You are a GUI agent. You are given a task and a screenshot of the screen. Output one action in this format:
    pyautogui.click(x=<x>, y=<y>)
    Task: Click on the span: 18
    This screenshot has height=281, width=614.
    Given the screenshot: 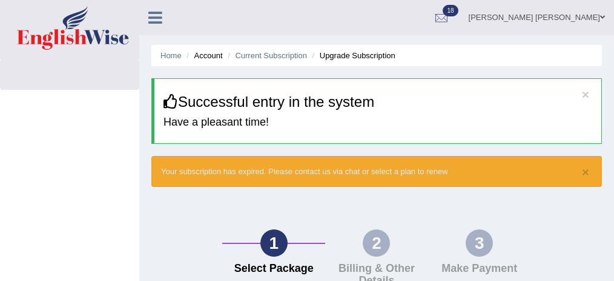 What is the action you would take?
    pyautogui.click(x=450, y=10)
    